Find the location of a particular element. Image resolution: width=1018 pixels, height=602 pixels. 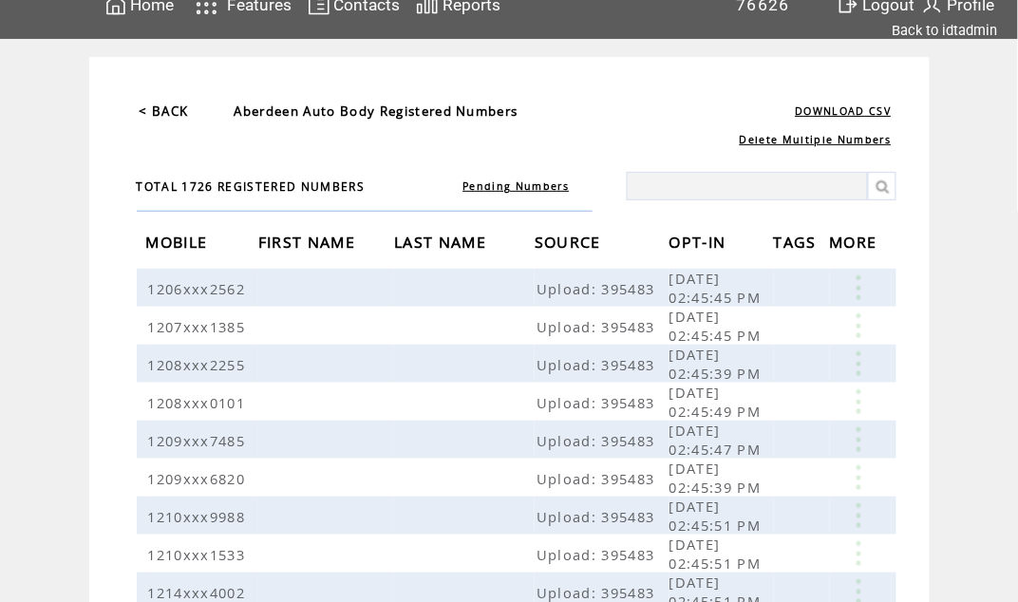

a: Delete Multiple Numbers is located at coordinates (816, 140).